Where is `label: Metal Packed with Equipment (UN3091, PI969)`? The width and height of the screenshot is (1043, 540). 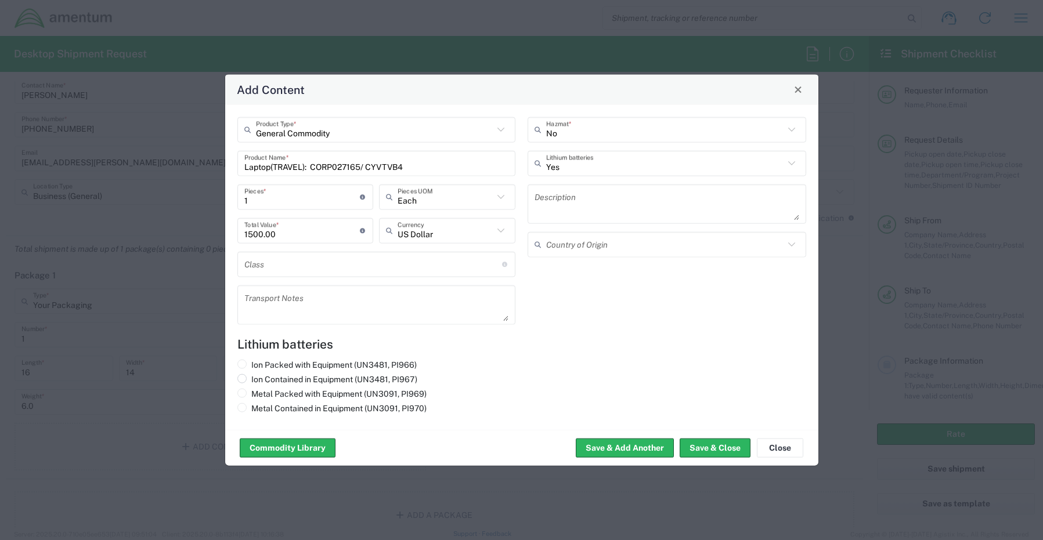 label: Metal Packed with Equipment (UN3091, PI969) is located at coordinates (332, 393).